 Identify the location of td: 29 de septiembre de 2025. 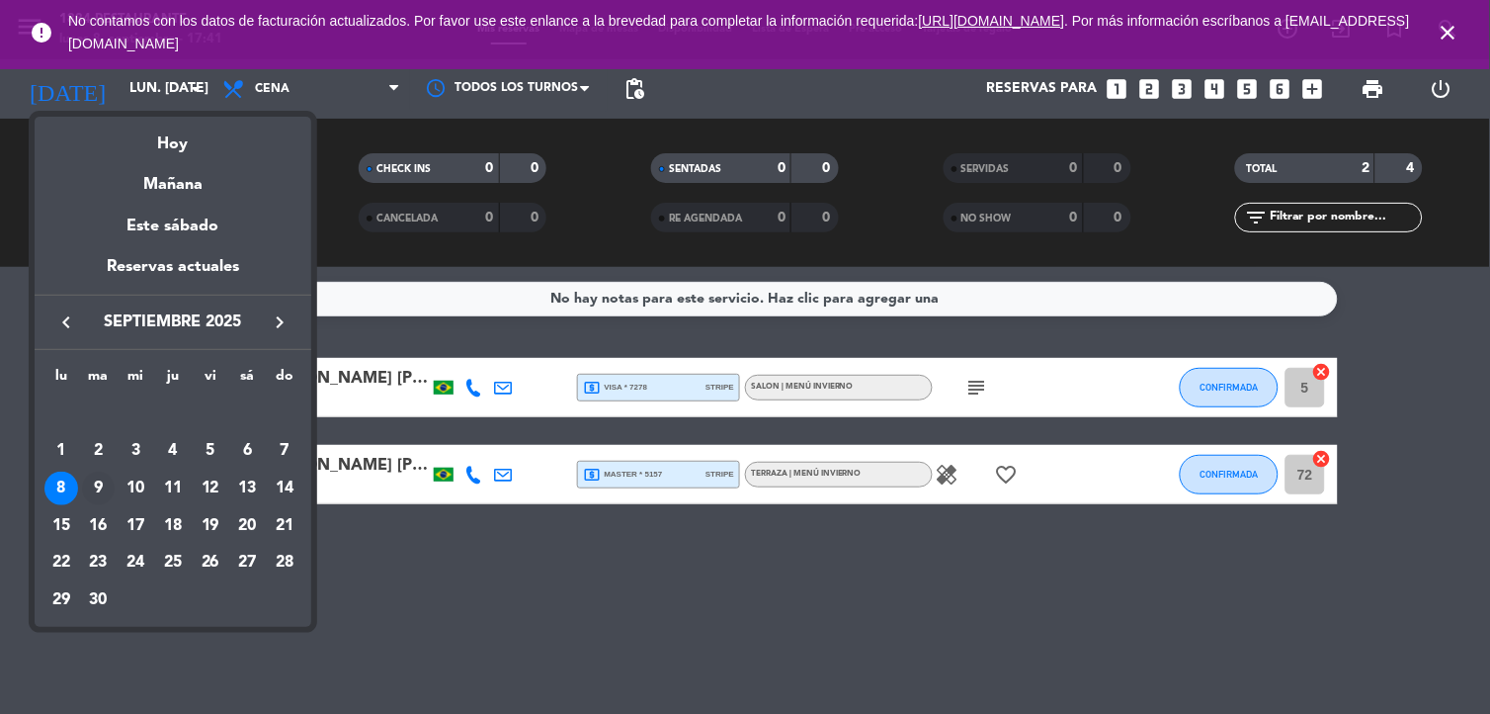
(61, 600).